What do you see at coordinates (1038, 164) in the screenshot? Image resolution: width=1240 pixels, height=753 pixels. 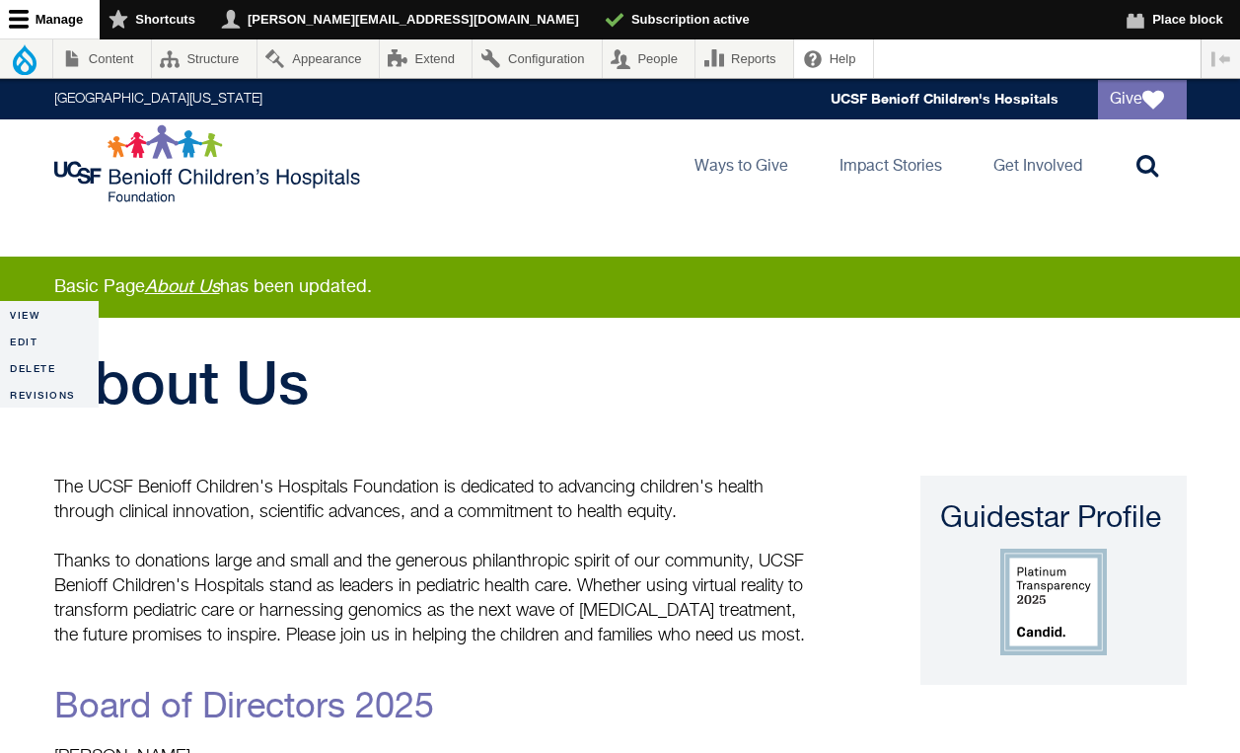 I see `a: Get Involved` at bounding box center [1038, 164].